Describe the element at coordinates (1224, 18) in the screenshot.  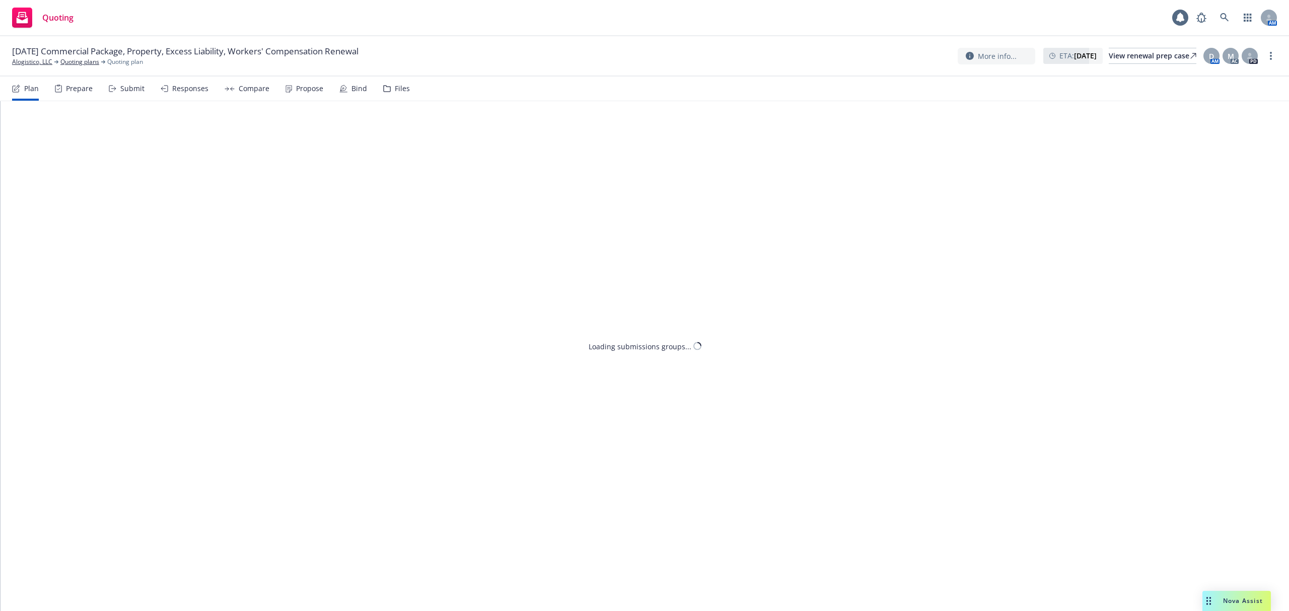
I see `a: Search` at that location.